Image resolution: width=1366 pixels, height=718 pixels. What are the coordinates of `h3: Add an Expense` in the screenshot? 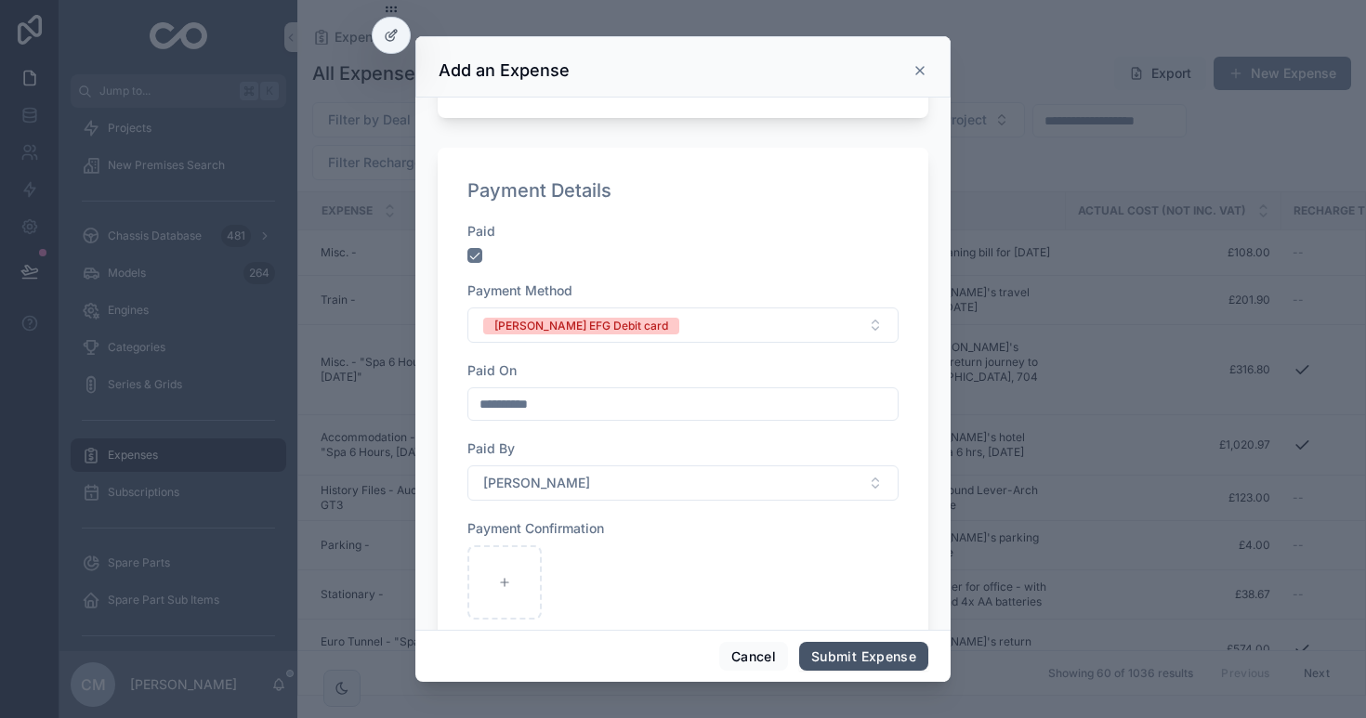 It's located at (503, 71).